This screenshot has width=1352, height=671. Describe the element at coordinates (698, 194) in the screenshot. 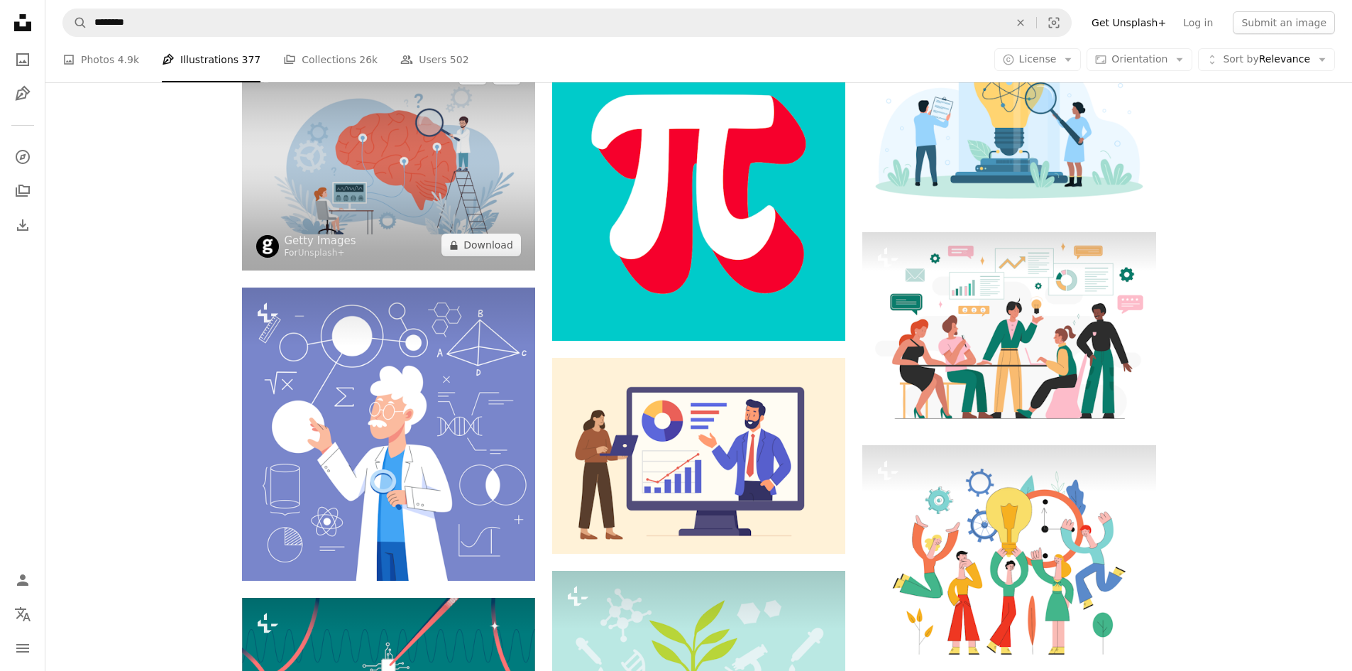

I see `img: A colorful pi symbol on a turquoise background.` at that location.